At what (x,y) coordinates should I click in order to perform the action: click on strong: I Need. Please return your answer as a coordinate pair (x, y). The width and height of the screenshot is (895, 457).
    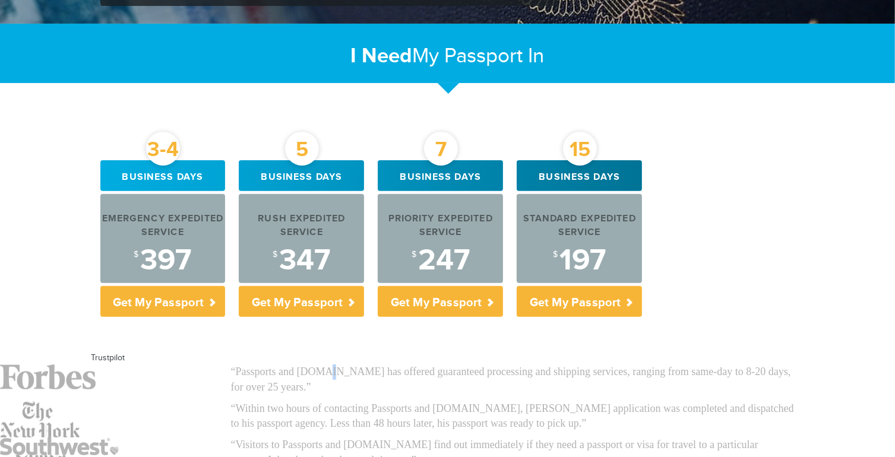
    Looking at the image, I should click on (382, 56).